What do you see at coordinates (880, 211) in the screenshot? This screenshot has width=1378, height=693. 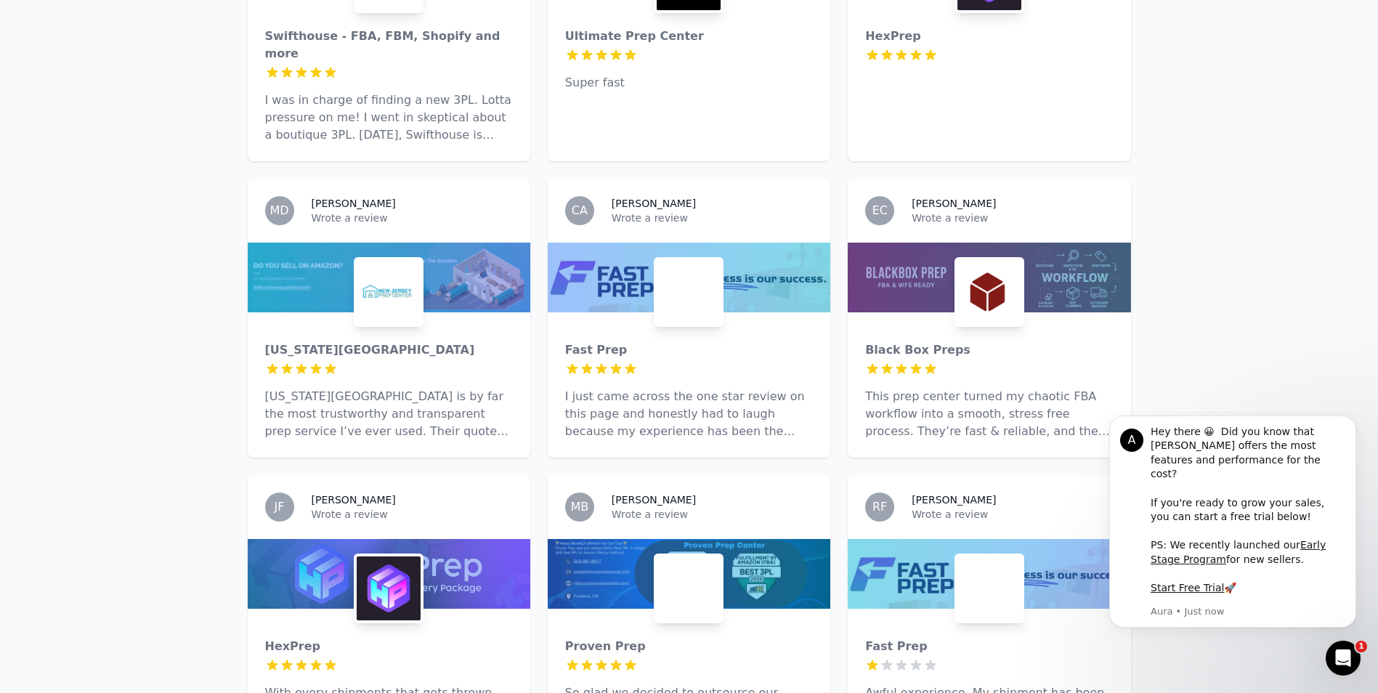 I see `span: EC` at bounding box center [880, 211].